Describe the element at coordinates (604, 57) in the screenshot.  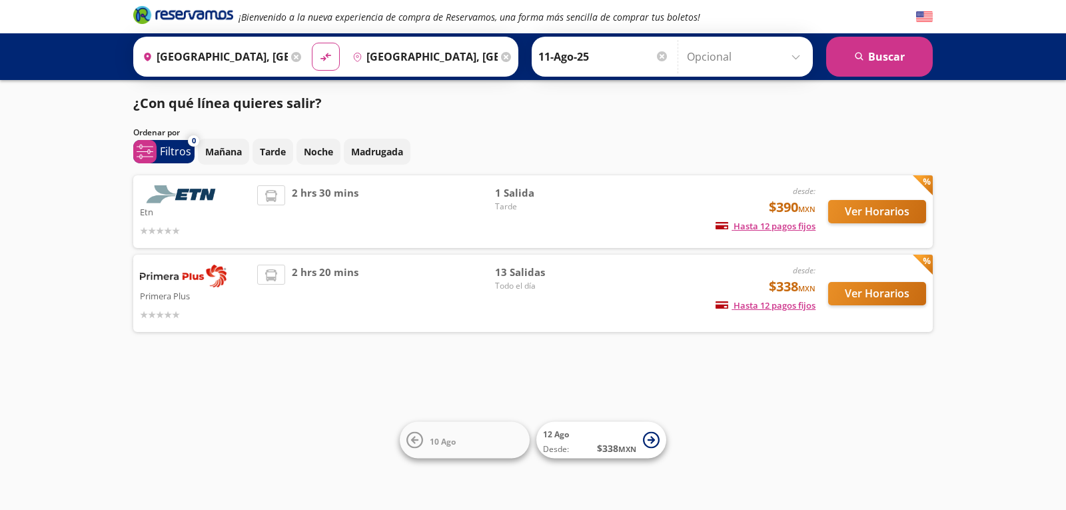
I see `input: Elegir Fecha` at that location.